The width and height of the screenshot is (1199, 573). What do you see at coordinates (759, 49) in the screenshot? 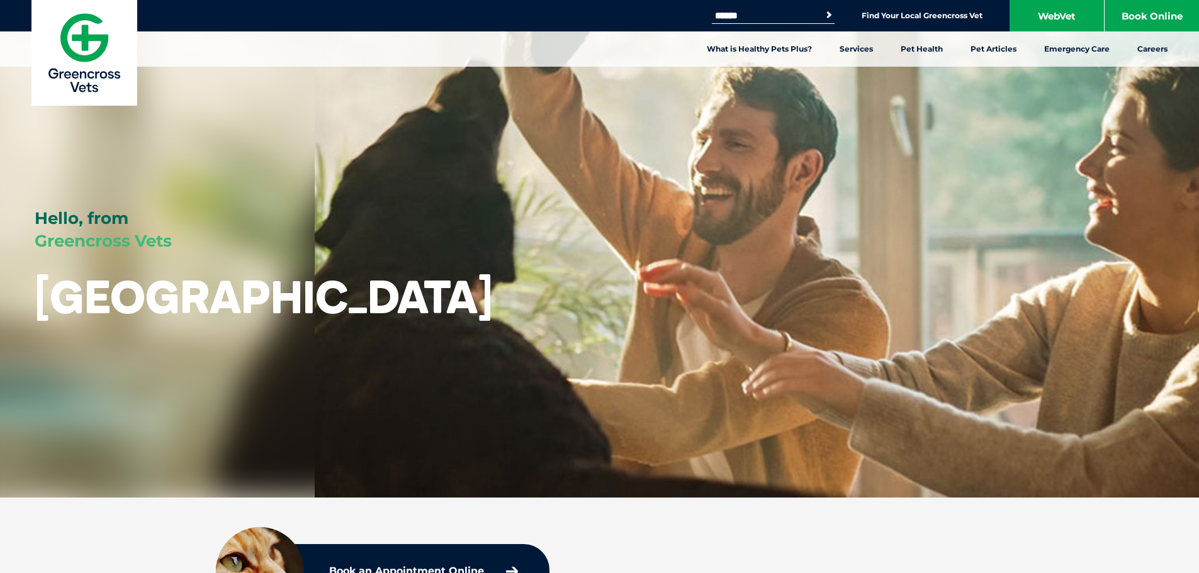
I see `a: What is Healthy Pets Plus?` at bounding box center [759, 49].